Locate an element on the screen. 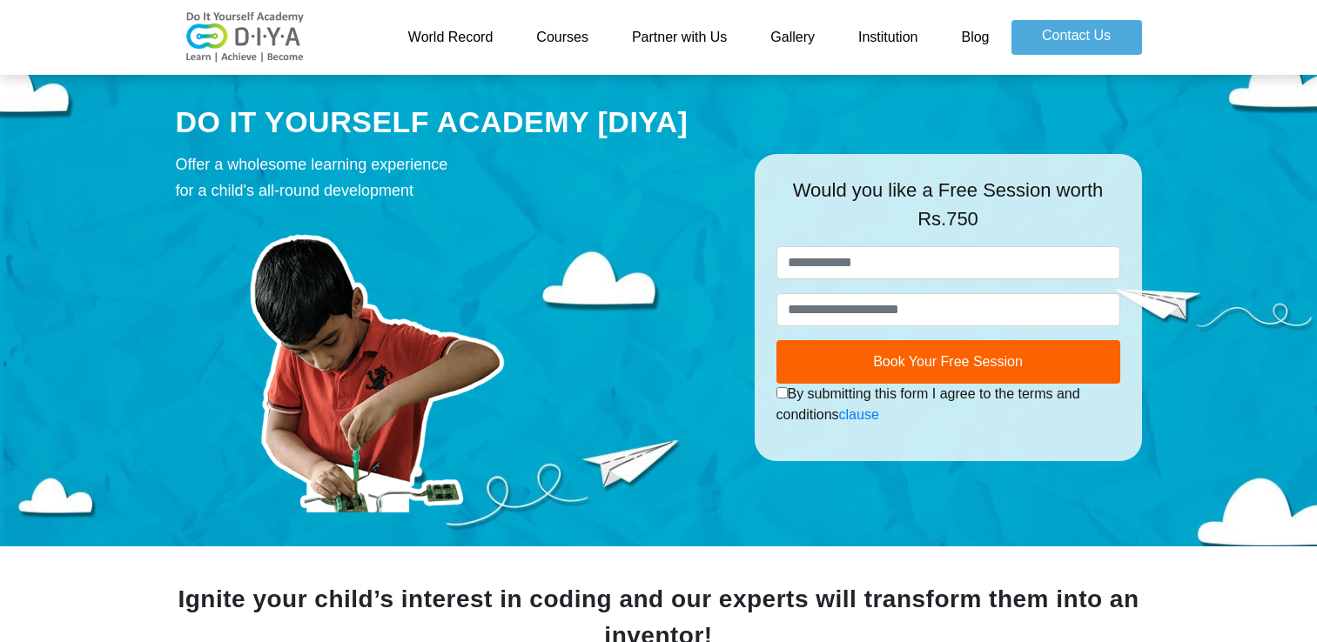  div: Would you like a Free Session worth Rs.750 is located at coordinates (948, 211).